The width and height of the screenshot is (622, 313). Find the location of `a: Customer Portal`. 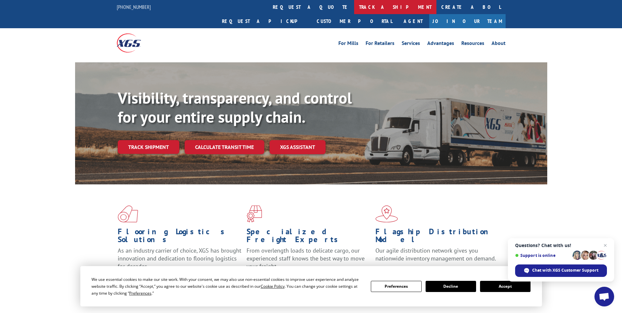

a: Customer Portal is located at coordinates (355, 21).